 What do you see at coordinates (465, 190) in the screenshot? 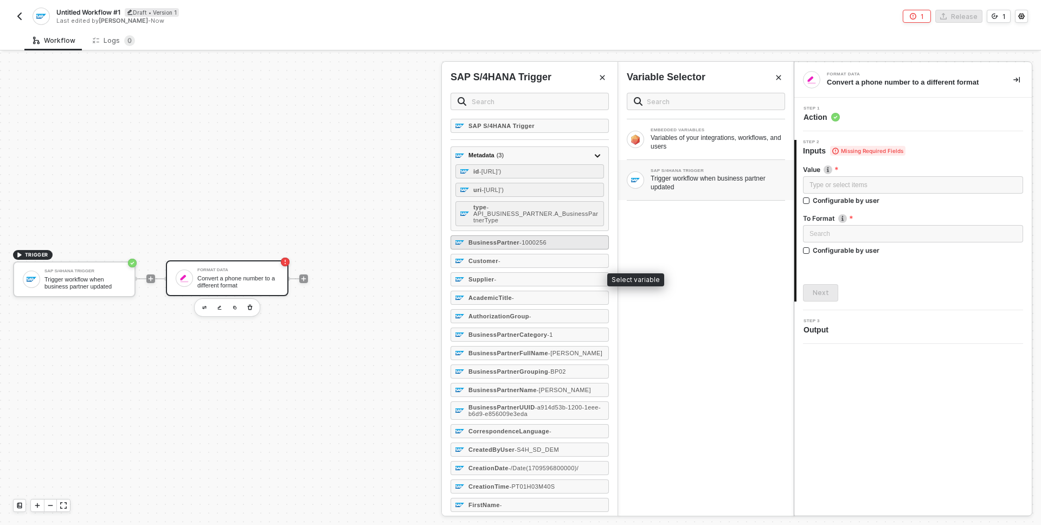
I see `img: uri` at bounding box center [465, 190].